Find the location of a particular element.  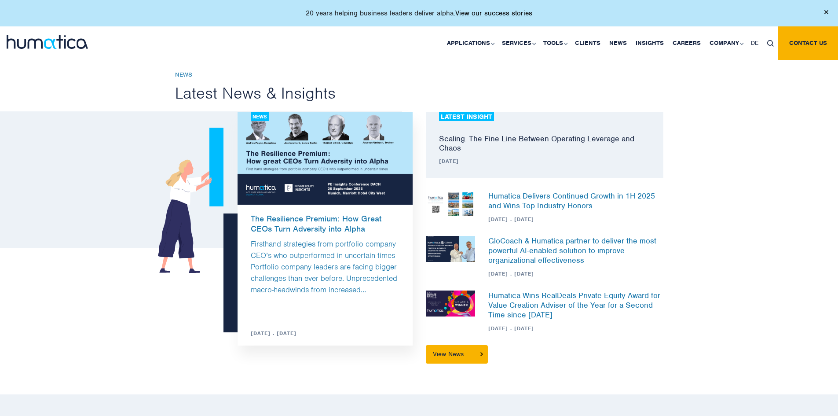

a: Humatica Delivers Continued Growth in 1H 2025 and Wins Top Industry Honors is located at coordinates (571, 201).